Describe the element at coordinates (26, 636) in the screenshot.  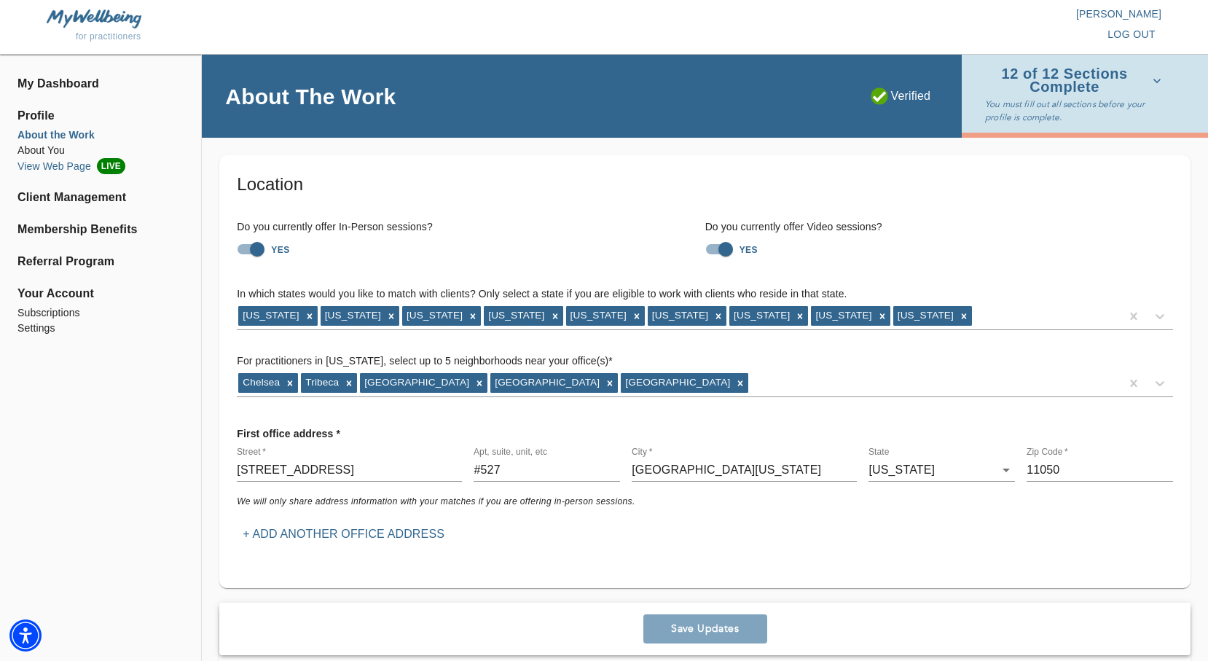
I see `div: Accessibility Menu` at that location.